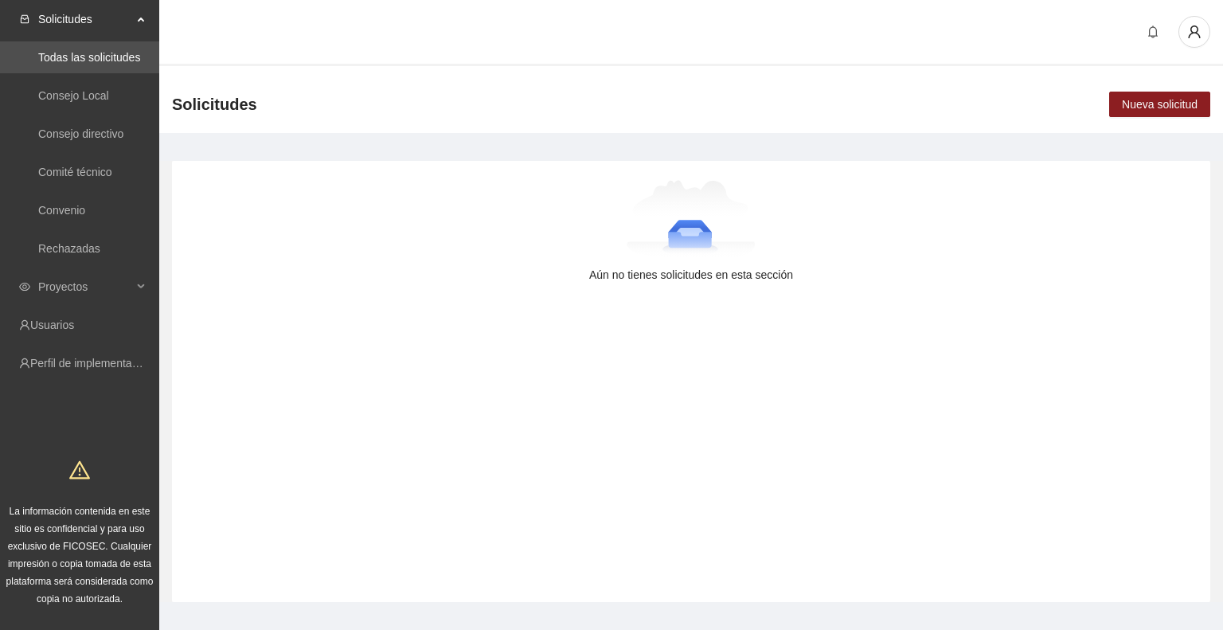 The width and height of the screenshot is (1223, 630). What do you see at coordinates (1159, 104) in the screenshot?
I see `span: Nueva solicitud` at bounding box center [1159, 104].